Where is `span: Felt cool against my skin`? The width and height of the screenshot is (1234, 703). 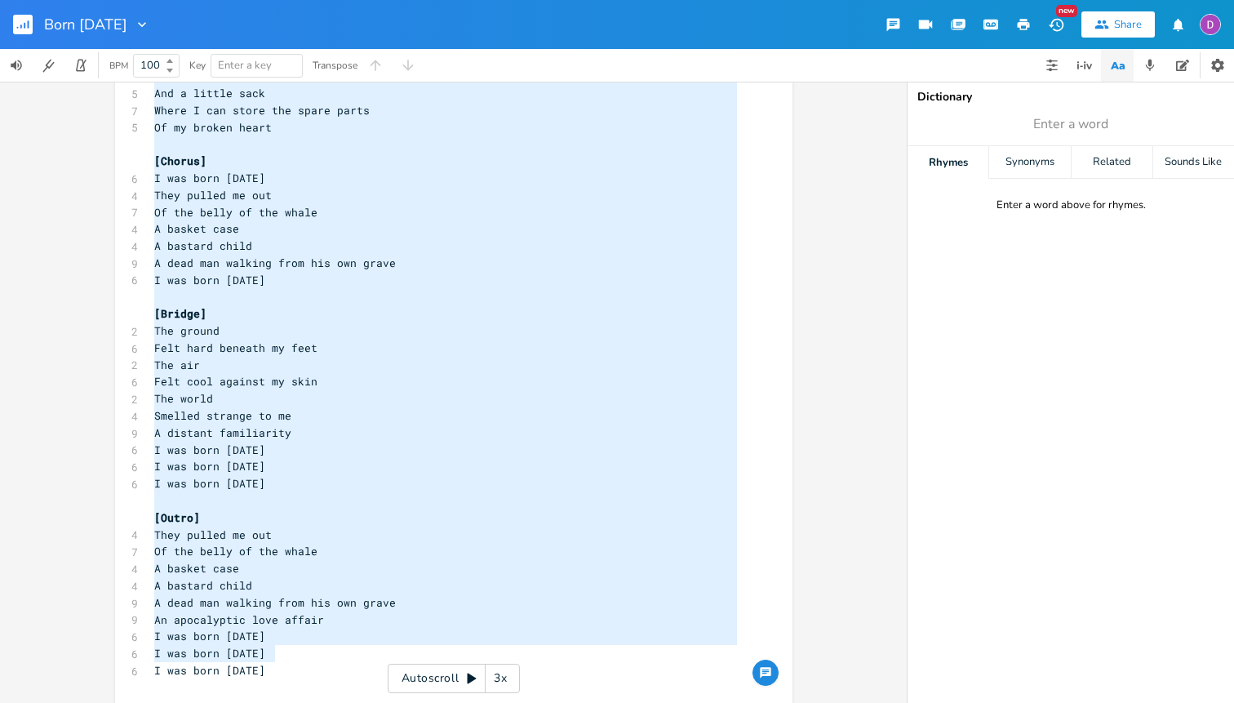 span: Felt cool against my skin is located at coordinates (236, 381).